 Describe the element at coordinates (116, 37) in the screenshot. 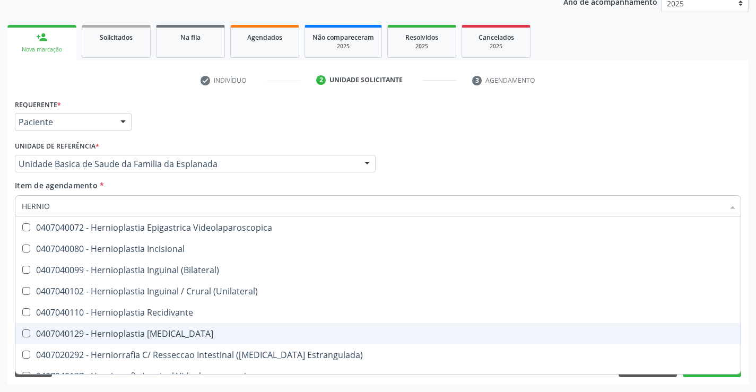

I see `span: Solicitados` at that location.